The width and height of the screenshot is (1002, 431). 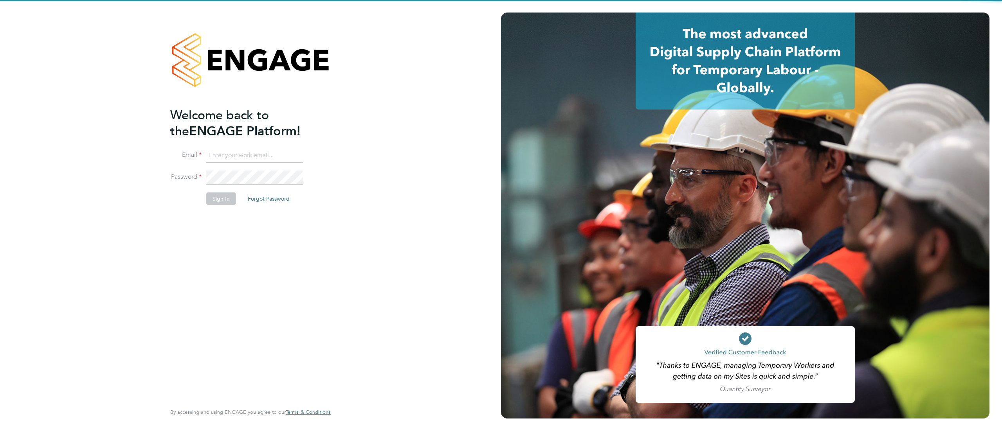 What do you see at coordinates (308, 412) in the screenshot?
I see `span: Terms & Conditions` at bounding box center [308, 412].